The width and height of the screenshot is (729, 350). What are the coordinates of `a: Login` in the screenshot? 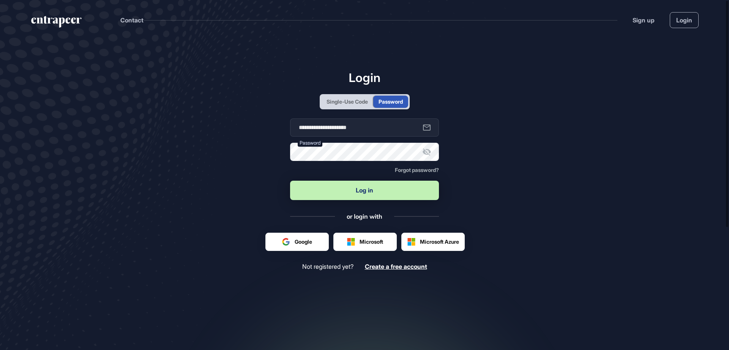 It's located at (684, 20).